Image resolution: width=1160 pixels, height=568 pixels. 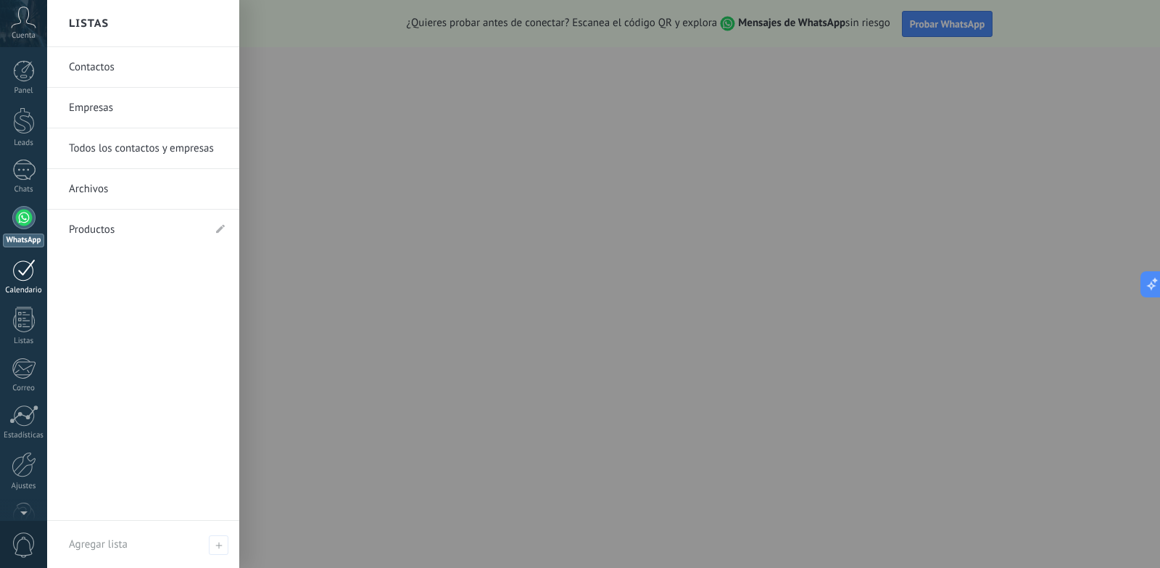 What do you see at coordinates (147, 189) in the screenshot?
I see `a: Archivos` at bounding box center [147, 189].